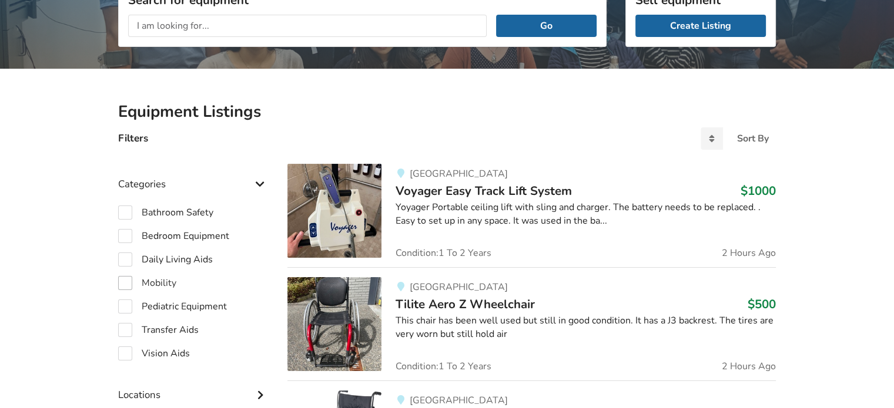 This screenshot has width=894, height=408. I want to click on h4: Filters, so click(133, 138).